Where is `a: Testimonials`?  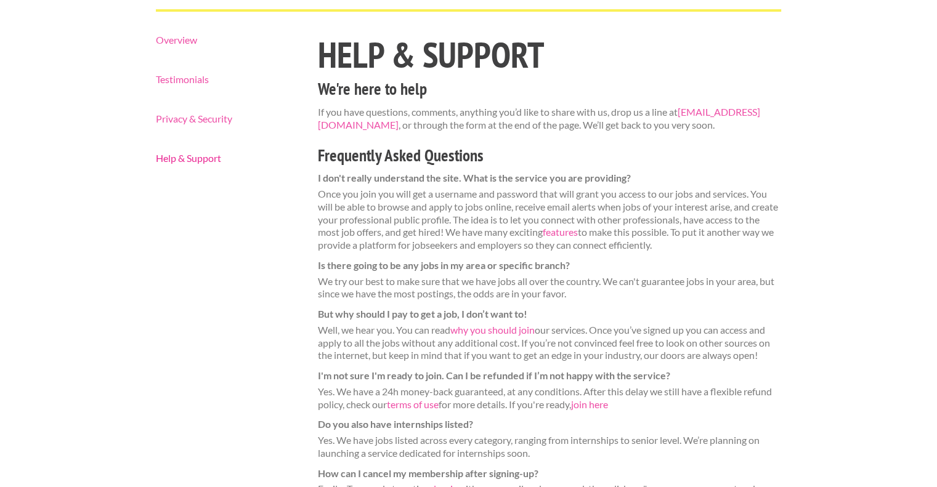
a: Testimonials is located at coordinates (226, 79).